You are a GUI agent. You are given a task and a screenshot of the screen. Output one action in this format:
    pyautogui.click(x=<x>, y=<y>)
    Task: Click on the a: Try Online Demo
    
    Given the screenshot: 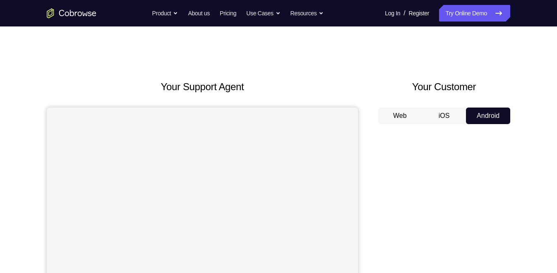 What is the action you would take?
    pyautogui.click(x=474, y=13)
    